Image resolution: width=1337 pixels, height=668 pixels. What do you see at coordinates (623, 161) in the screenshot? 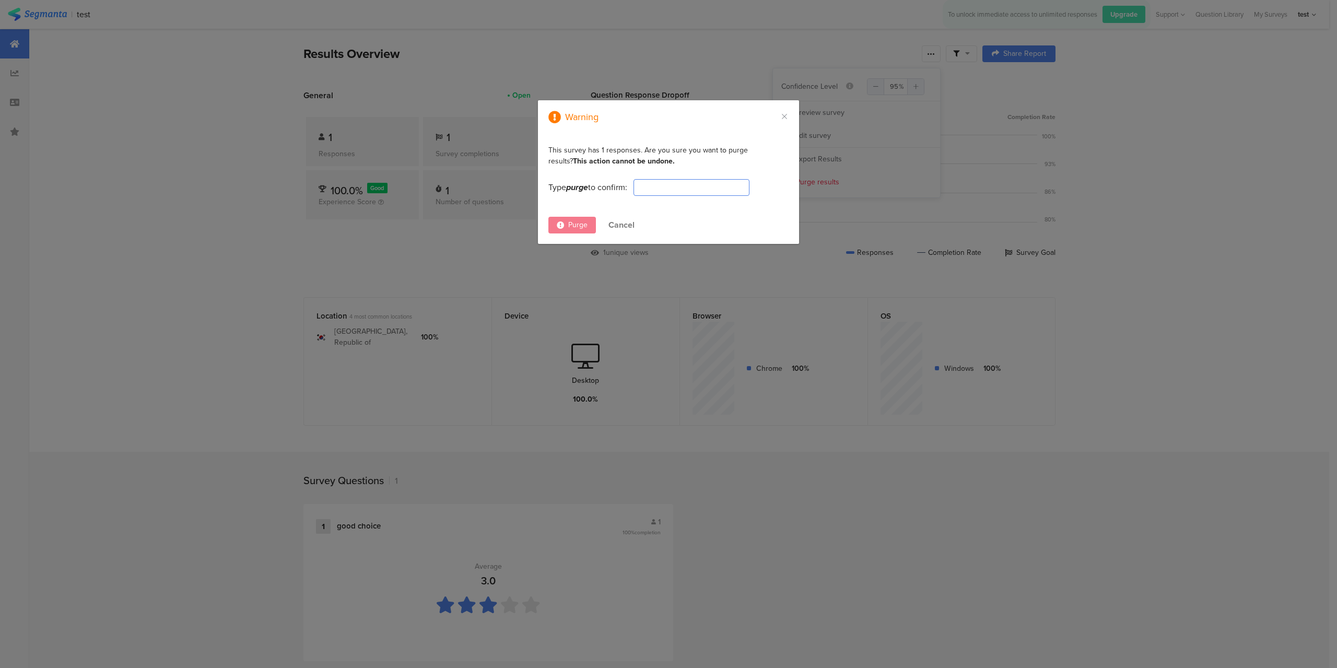
I see `b: This action cannot be undone.` at bounding box center [623, 161].